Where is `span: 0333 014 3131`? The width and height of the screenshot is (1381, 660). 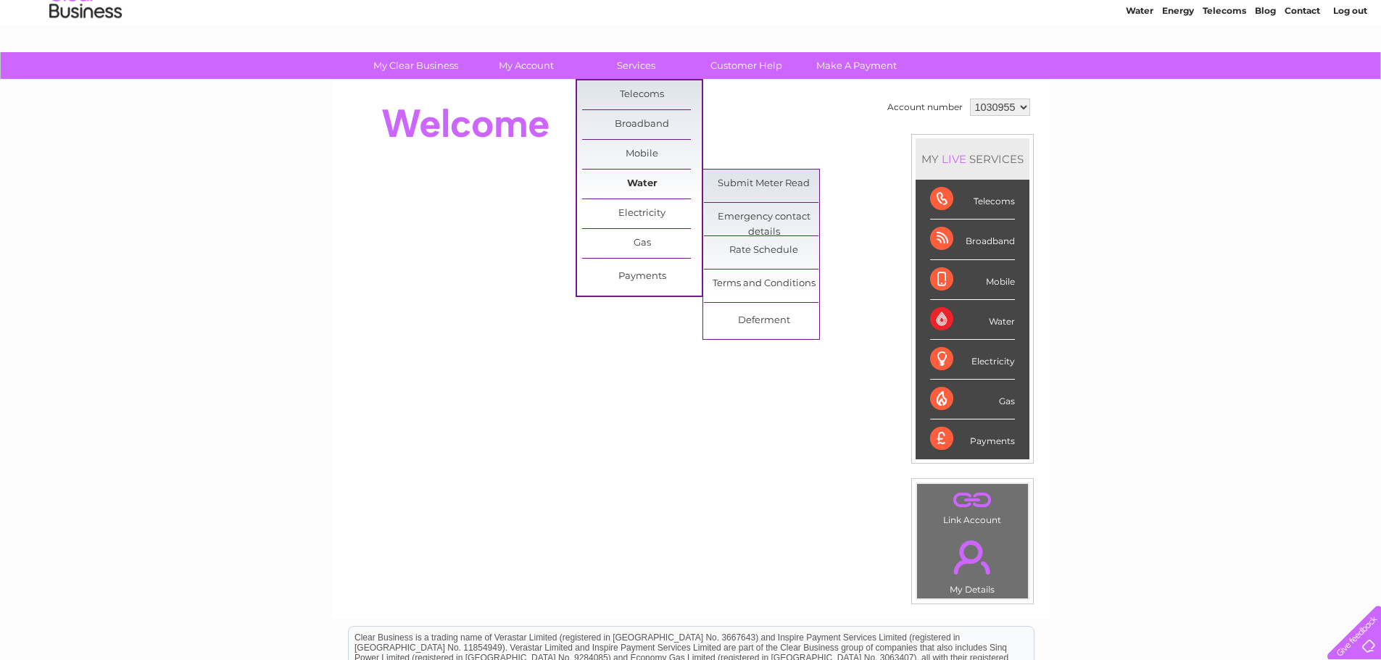 span: 0333 014 3131 is located at coordinates (1158, 16).